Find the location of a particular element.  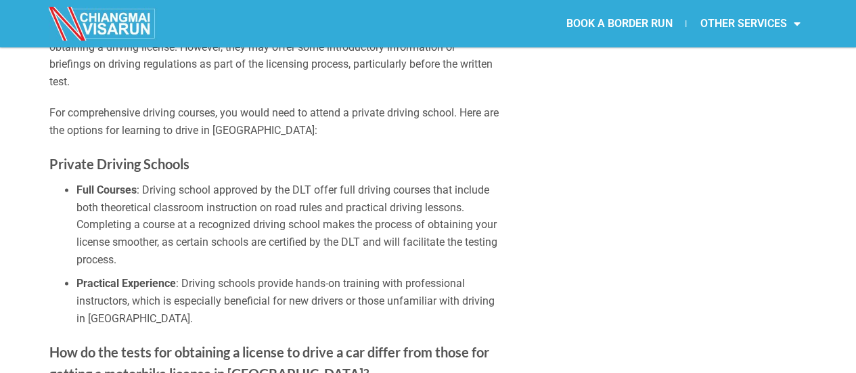

a: OTHER SERVICES is located at coordinates (750, 24).